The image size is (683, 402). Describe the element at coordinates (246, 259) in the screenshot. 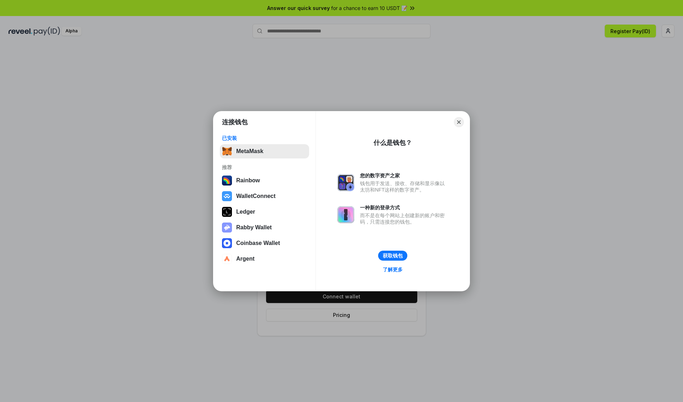

I see `div: Argent` at that location.